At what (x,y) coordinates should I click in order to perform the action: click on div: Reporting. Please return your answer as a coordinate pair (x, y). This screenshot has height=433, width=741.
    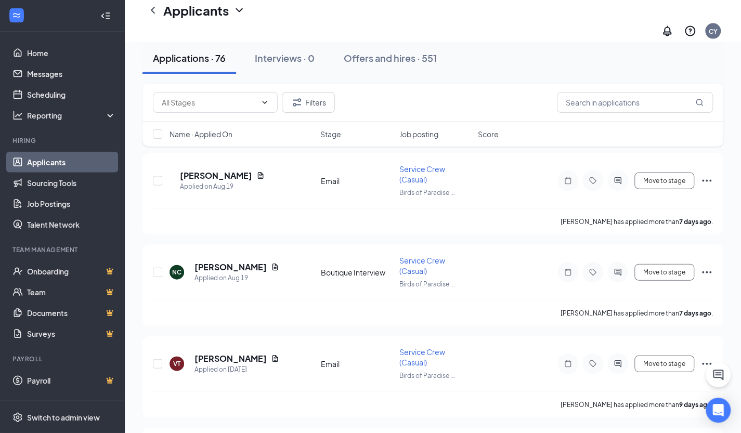
    Looking at the image, I should click on (72, 115).